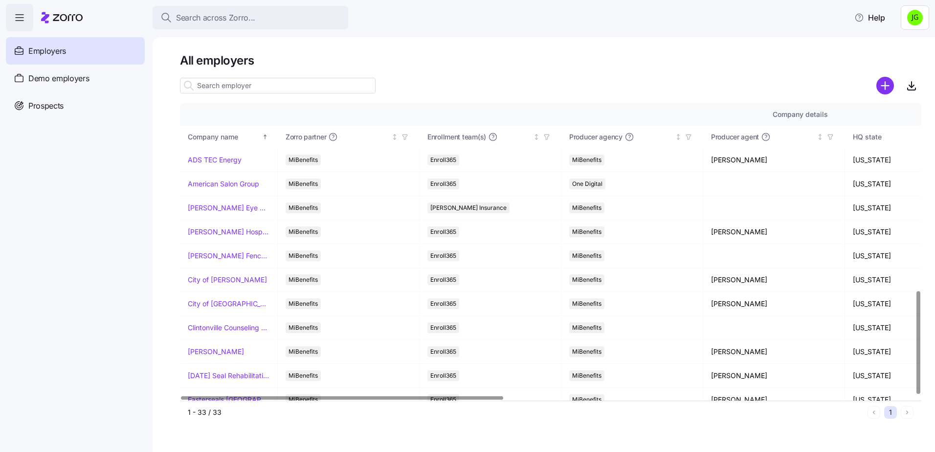 The width and height of the screenshot is (935, 452). Describe the element at coordinates (216, 18) in the screenshot. I see `span: Search across Zorro...` at that location.